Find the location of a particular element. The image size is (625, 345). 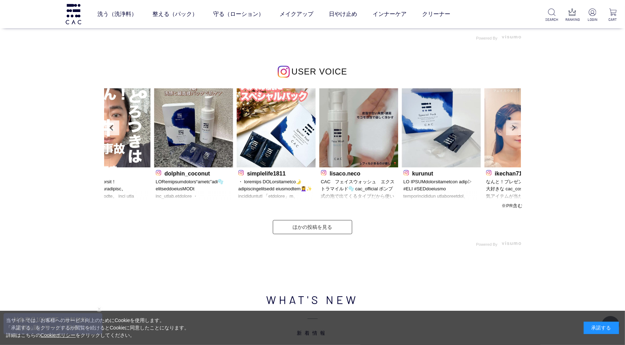

a: メイクアップ is located at coordinates (297, 14).